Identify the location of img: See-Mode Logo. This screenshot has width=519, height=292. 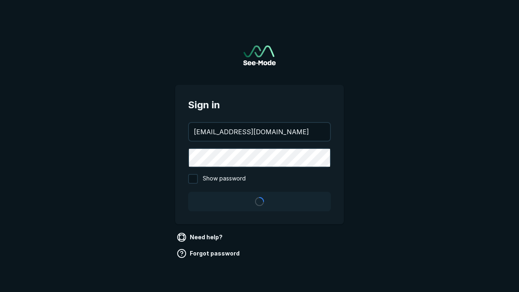
(259, 55).